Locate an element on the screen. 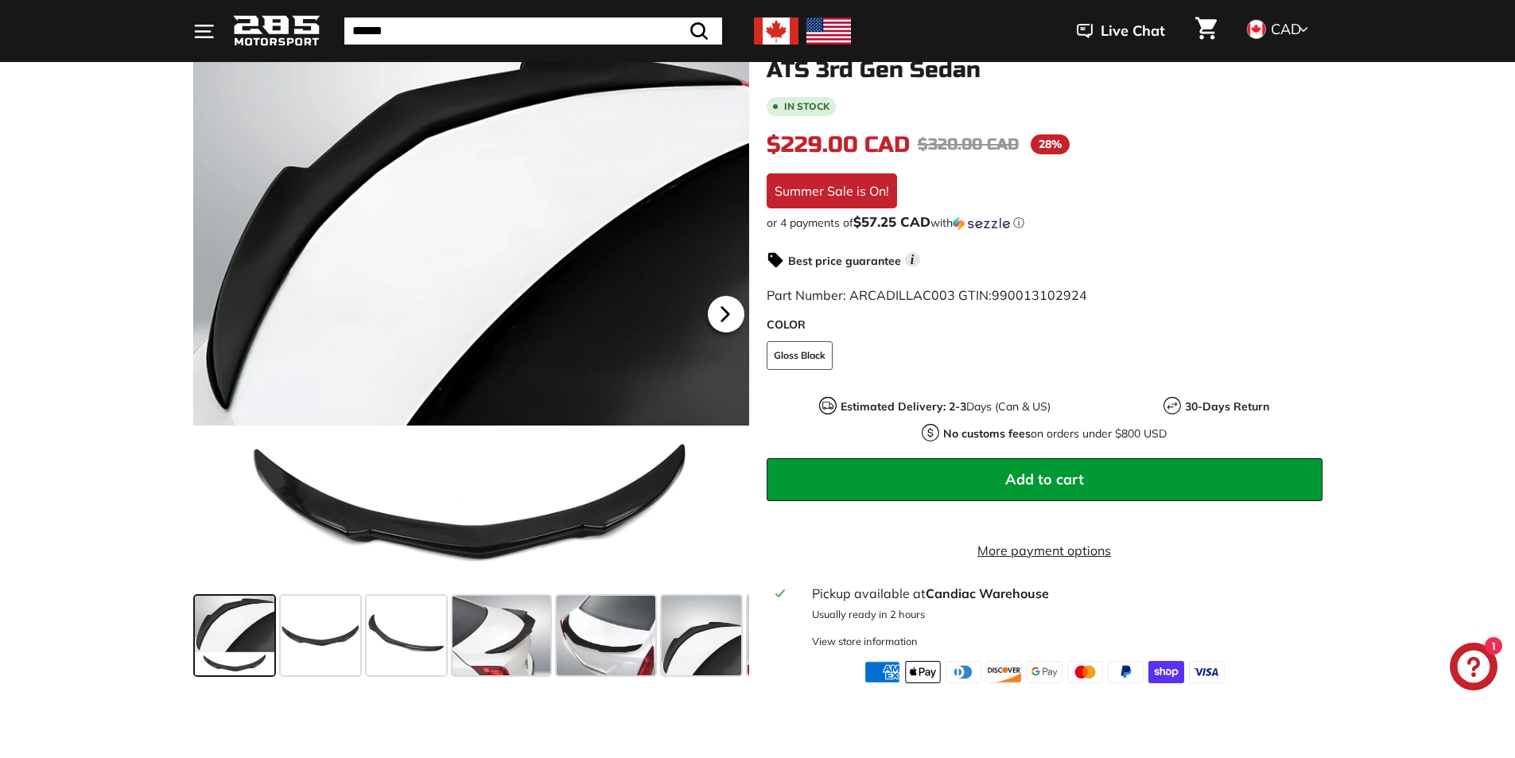  span: 28% is located at coordinates (1050, 144).